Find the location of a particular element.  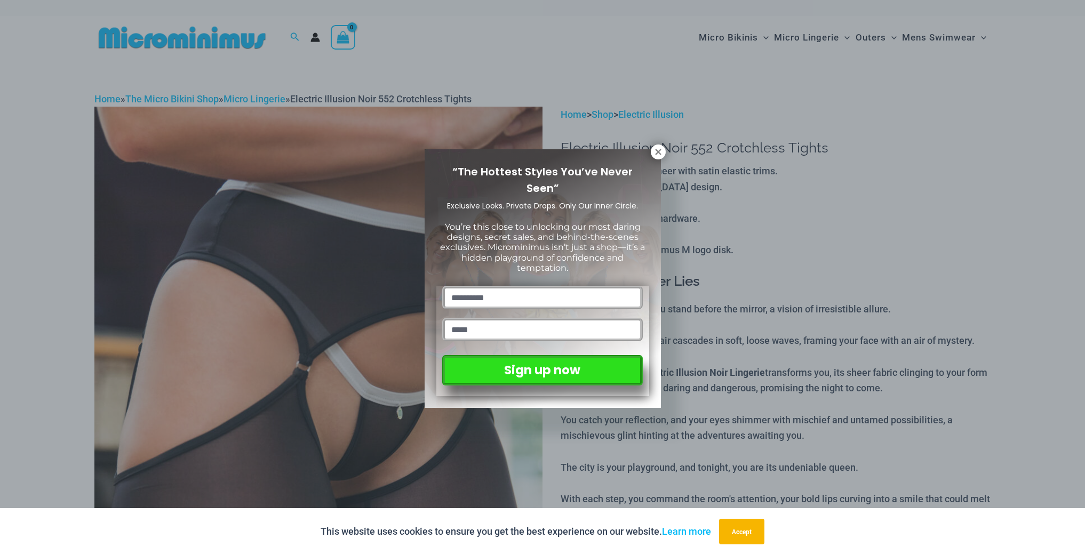

span: Exclusive Looks. Private Drops. Only Our Inner Circle. is located at coordinates (542, 206).